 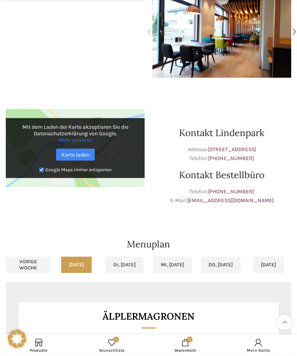 What do you see at coordinates (75, 140) in the screenshot?
I see `a: Mehr erfahren` at bounding box center [75, 140].